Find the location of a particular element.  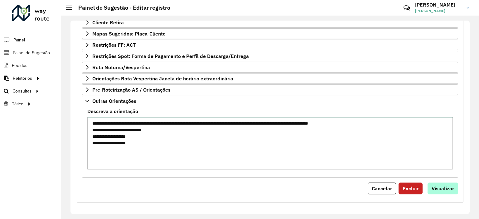

span: Cliente Retira is located at coordinates (108, 22).